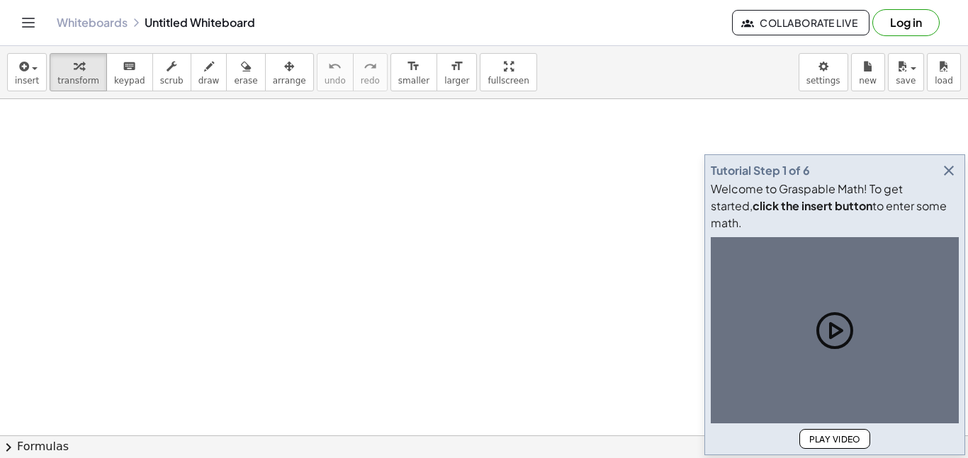  Describe the element at coordinates (335, 72) in the screenshot. I see `button: undoundo` at that location.